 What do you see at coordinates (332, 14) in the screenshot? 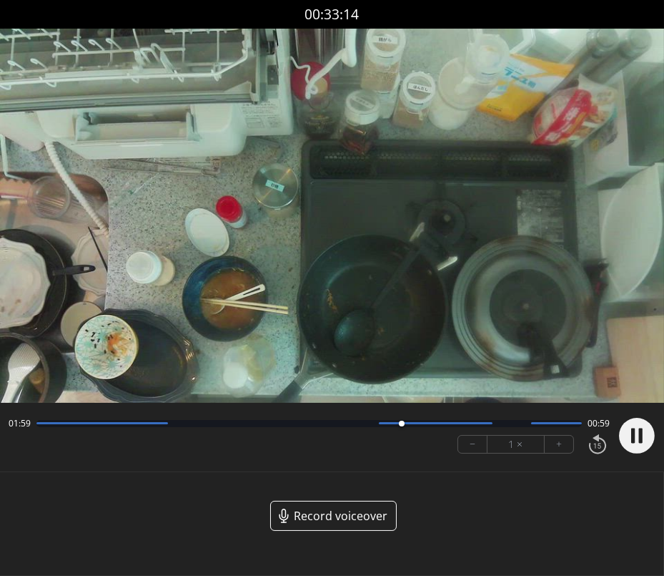
I see `a: 00:33:14` at bounding box center [332, 14].